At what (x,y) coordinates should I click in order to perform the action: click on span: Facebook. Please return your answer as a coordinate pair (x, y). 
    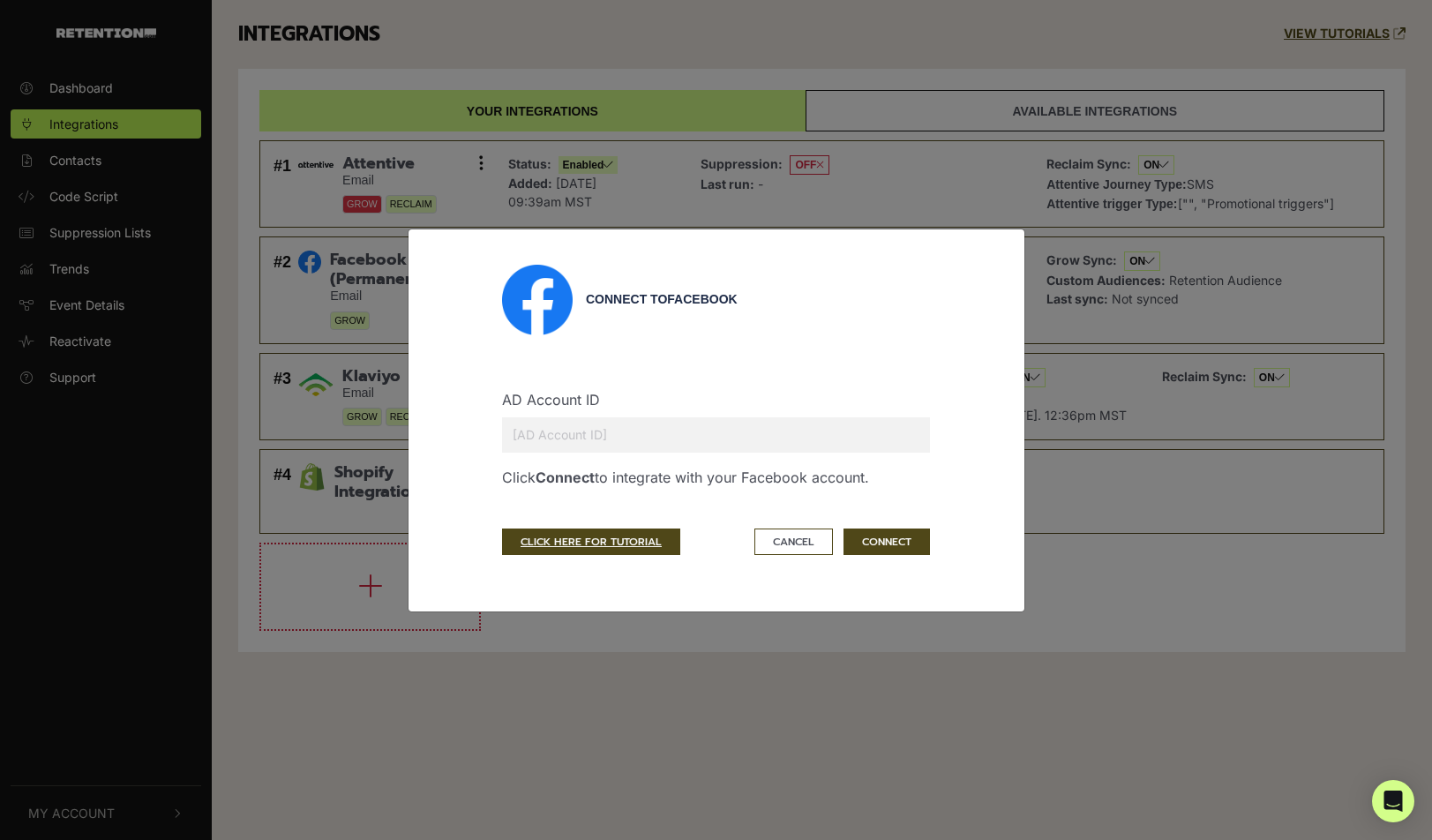
    Looking at the image, I should click on (701, 299).